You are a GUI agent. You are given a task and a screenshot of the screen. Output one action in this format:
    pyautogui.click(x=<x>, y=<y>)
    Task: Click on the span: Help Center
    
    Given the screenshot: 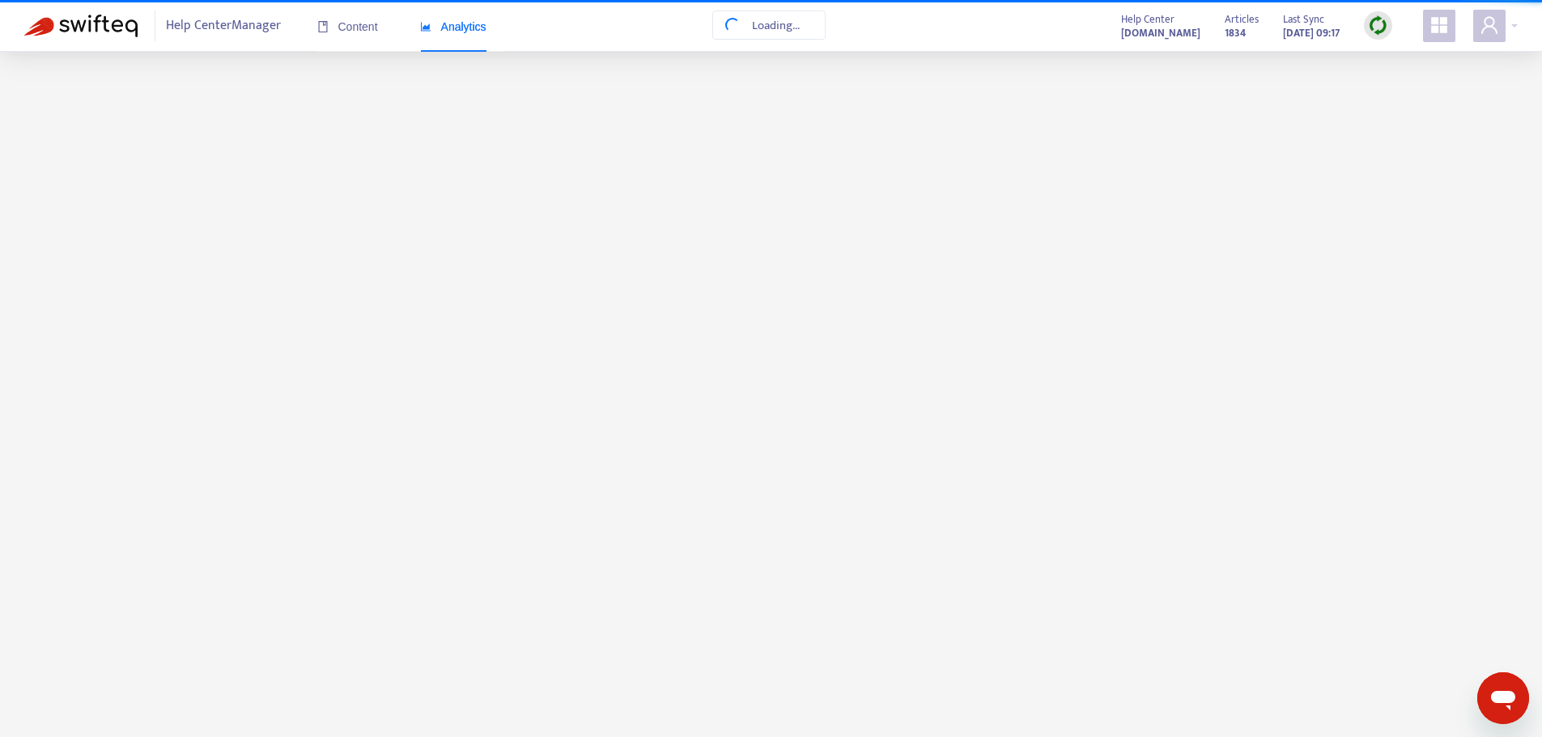 What is the action you would take?
    pyautogui.click(x=1147, y=19)
    